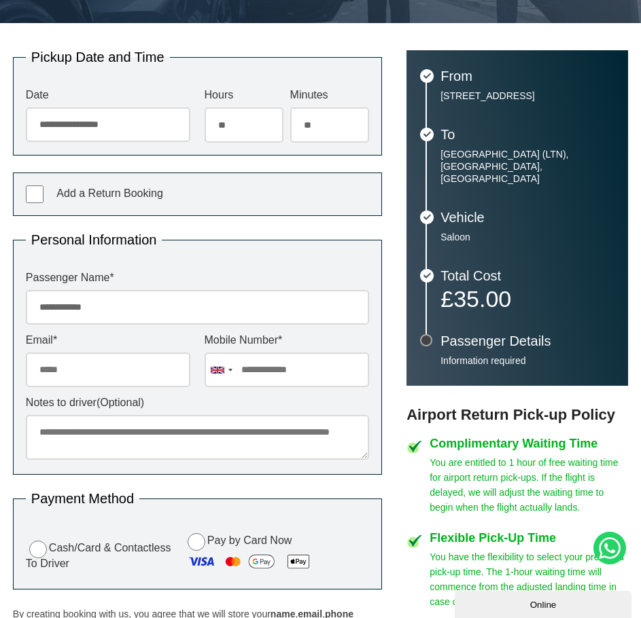 The height and width of the screenshot is (618, 641). Describe the element at coordinates (527, 76) in the screenshot. I see `h3: From` at that location.